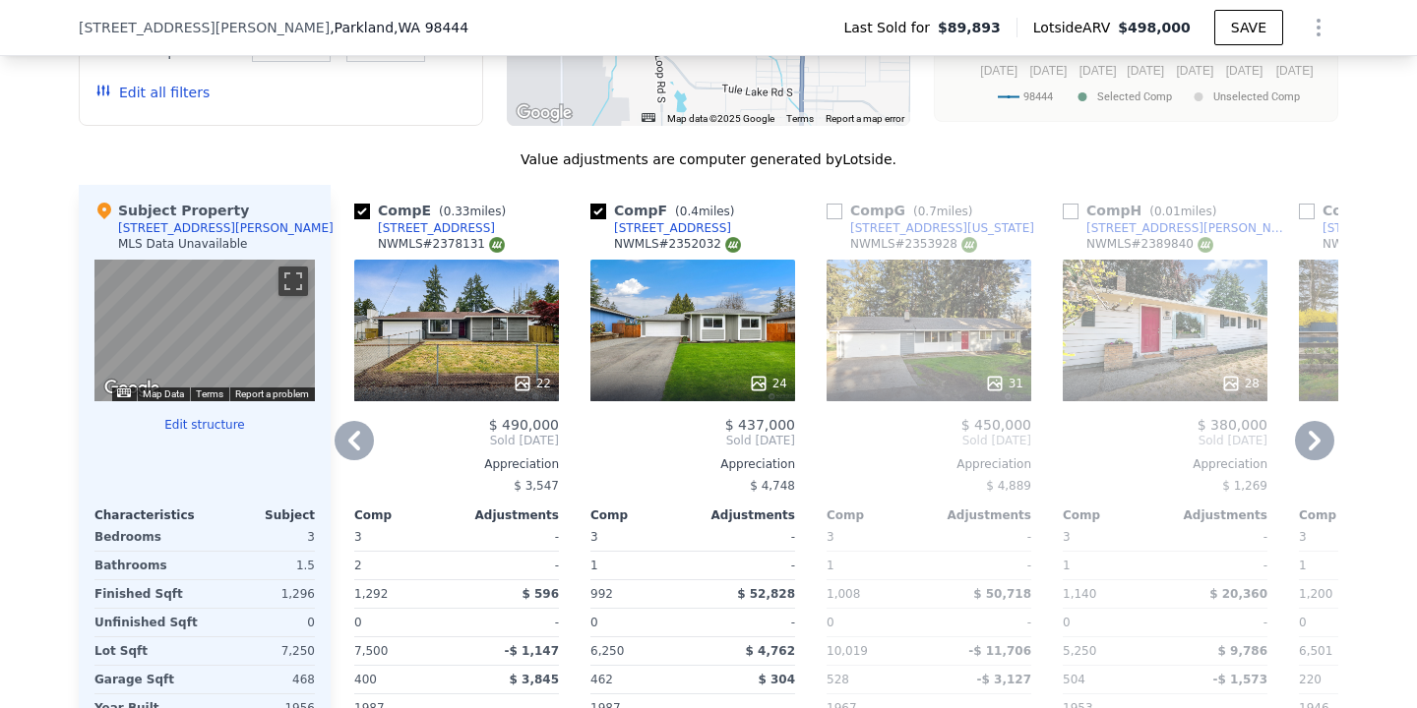 This screenshot has height=708, width=1417. What do you see at coordinates (1245, 486) in the screenshot?
I see `span: $ 1,269` at bounding box center [1245, 486].